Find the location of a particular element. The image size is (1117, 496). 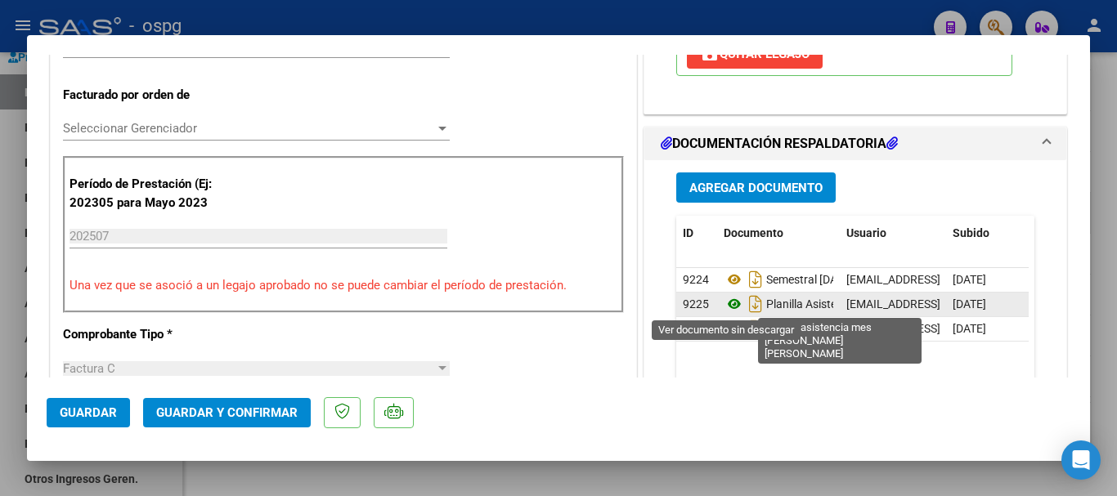

p: Comprobante Tipo * is located at coordinates (147, 334).